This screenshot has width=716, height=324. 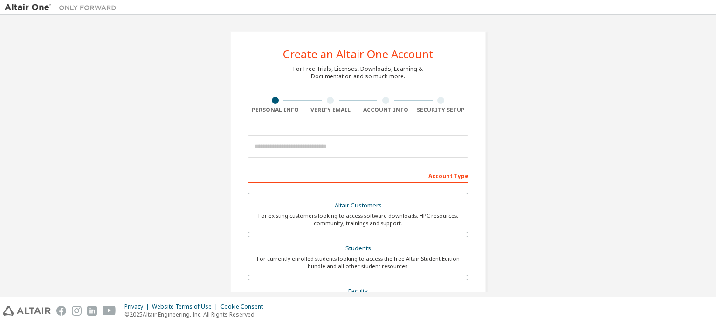 What do you see at coordinates (358, 248) in the screenshot?
I see `div: Students` at bounding box center [358, 248].